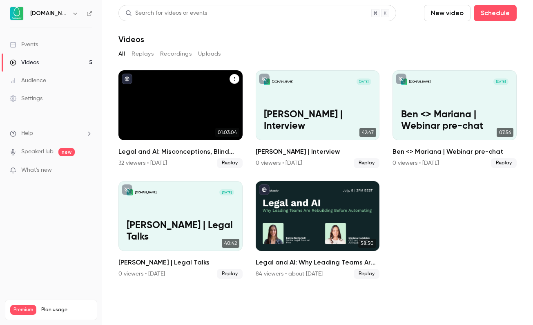  Describe the element at coordinates (17, 13) in the screenshot. I see `img: Avokaado.io` at that location.